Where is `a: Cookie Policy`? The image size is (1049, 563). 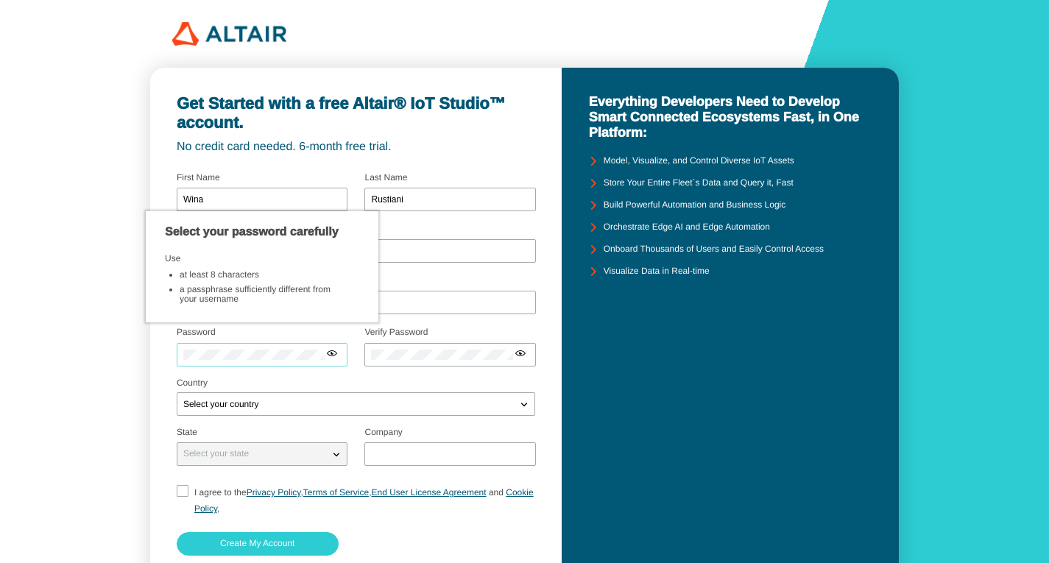
a: Cookie Policy is located at coordinates (364, 500).